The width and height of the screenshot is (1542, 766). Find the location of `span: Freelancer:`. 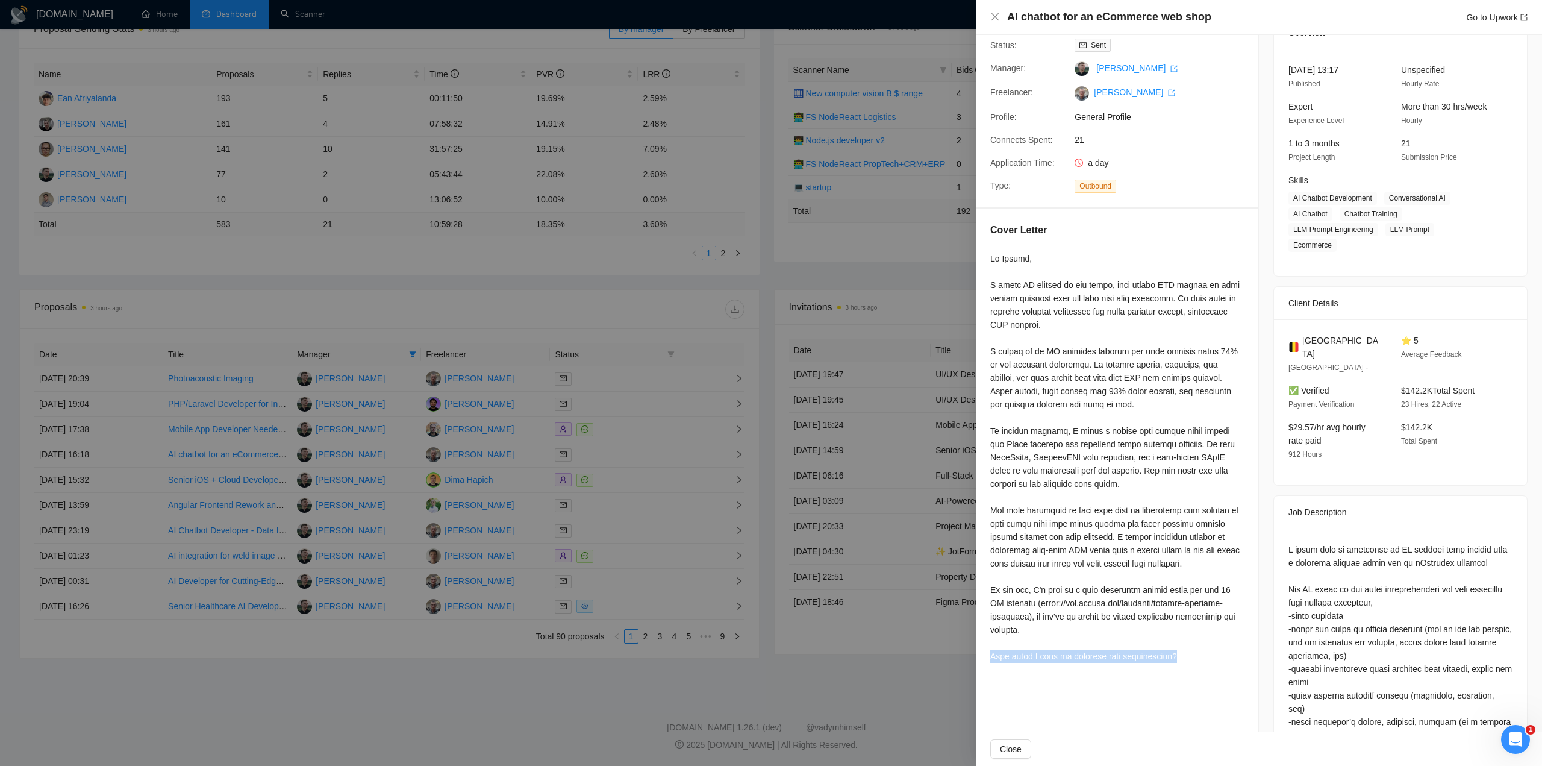

span: Freelancer: is located at coordinates (1011, 92).